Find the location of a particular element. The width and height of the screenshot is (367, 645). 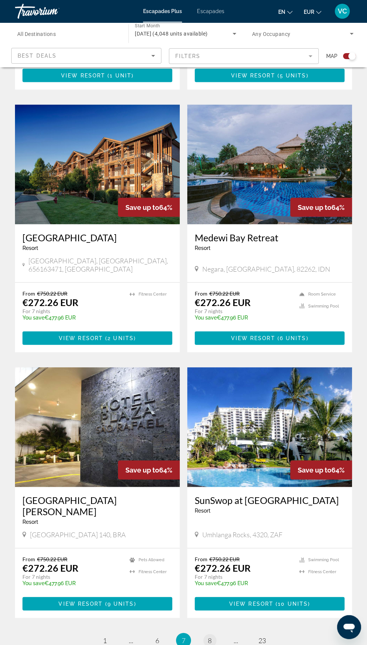

a: View Resort(6 units) is located at coordinates (269, 338).